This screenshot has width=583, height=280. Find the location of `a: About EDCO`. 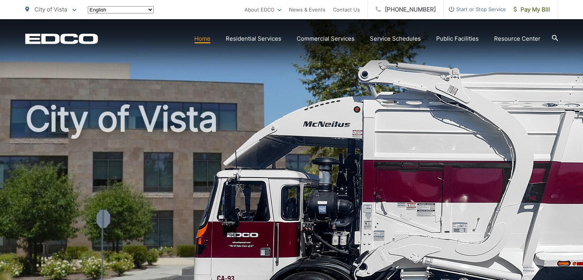

a: About EDCO is located at coordinates (263, 10).